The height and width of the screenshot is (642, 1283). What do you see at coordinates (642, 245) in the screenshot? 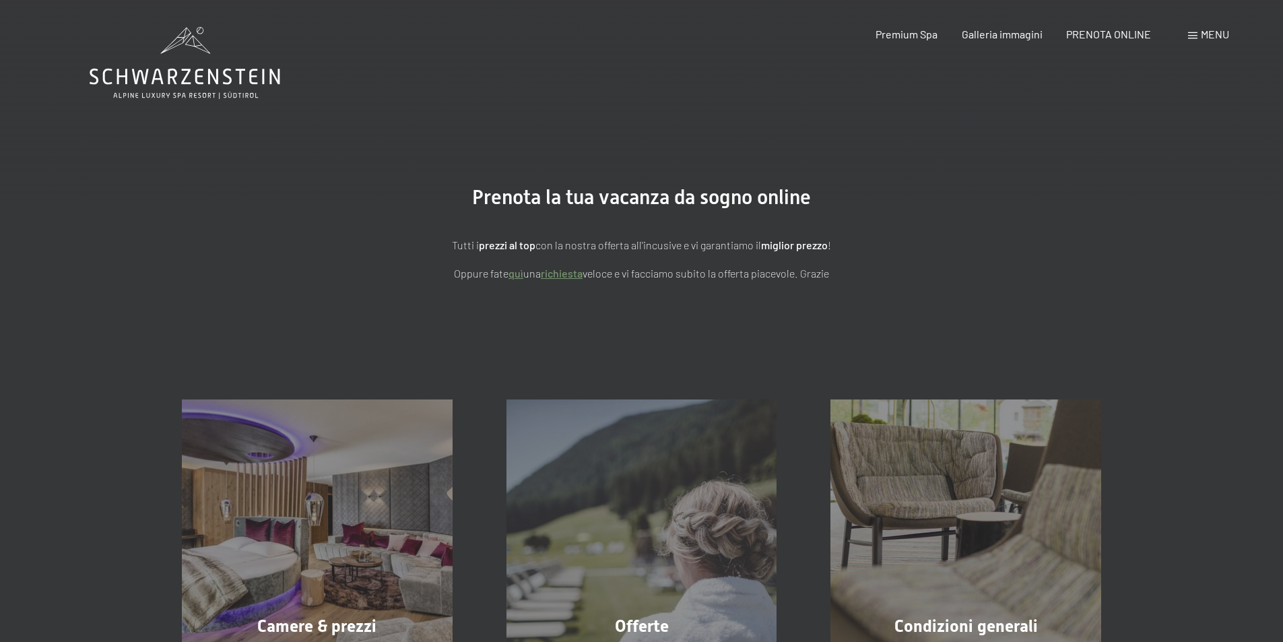
I see `p: Tutti i con la nostra offerta all'incusive e vi garantiamo il !` at bounding box center [642, 245].